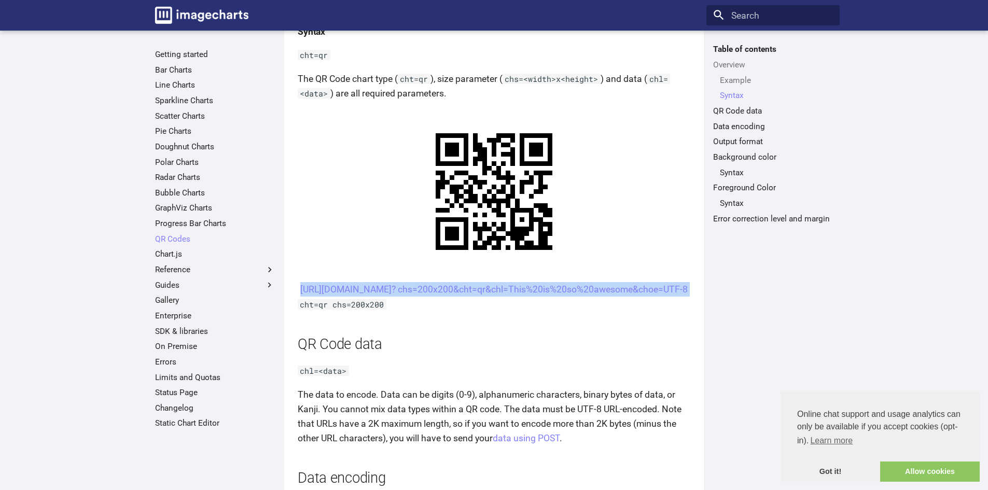  I want to click on code: cht=qr chs=200x200, so click(342, 305).